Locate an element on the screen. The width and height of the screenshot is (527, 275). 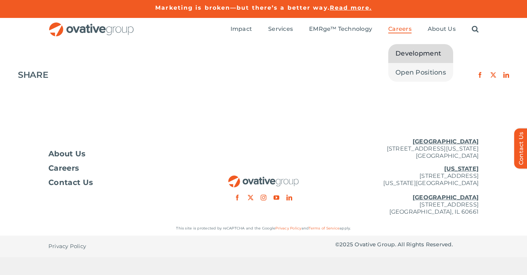
a: Development is located at coordinates (420, 53).